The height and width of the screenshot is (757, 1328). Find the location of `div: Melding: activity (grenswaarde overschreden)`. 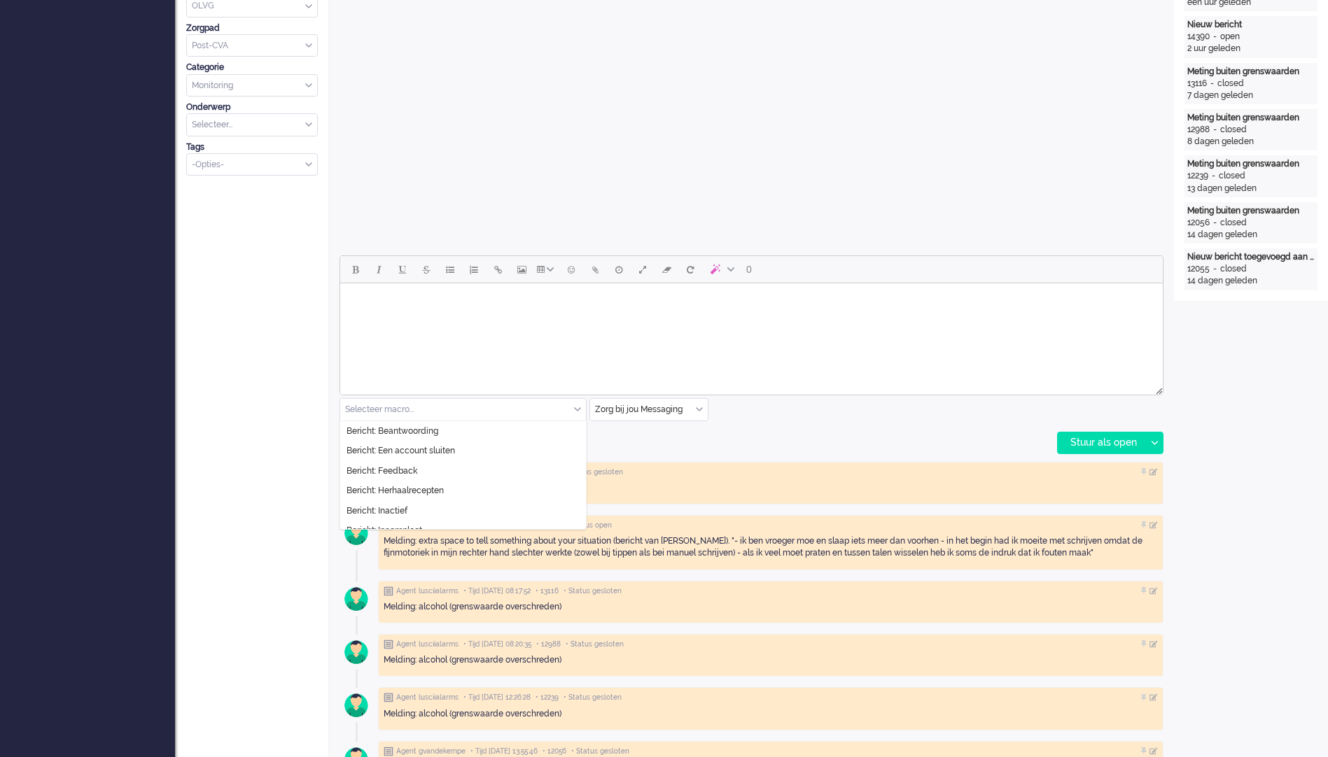

div: Melding: activity (grenswaarde overschreden) is located at coordinates (771, 488).